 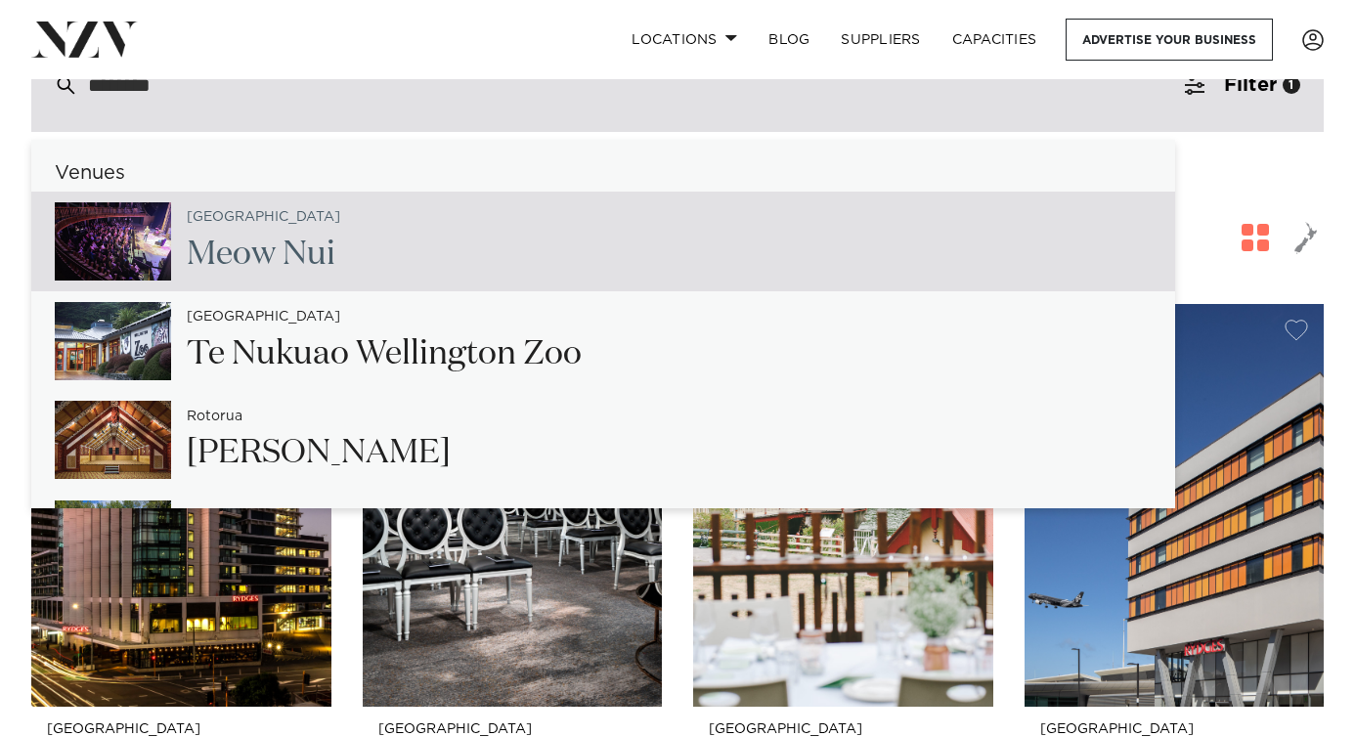 I want to click on small: Rotorua, so click(x=214, y=416).